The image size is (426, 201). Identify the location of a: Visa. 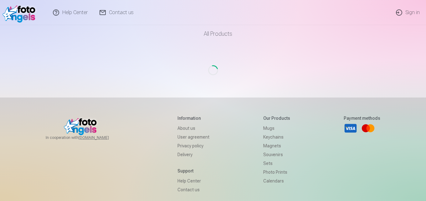
(351, 128).